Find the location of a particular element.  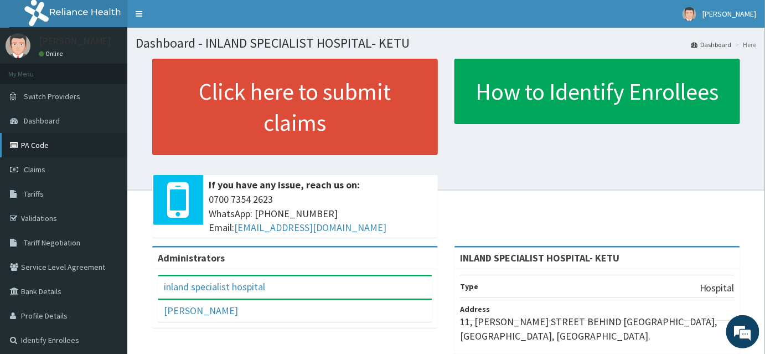

h1: Dashboard - INLAND SPECIALIST HOSPITAL- KETU is located at coordinates (446, 43).